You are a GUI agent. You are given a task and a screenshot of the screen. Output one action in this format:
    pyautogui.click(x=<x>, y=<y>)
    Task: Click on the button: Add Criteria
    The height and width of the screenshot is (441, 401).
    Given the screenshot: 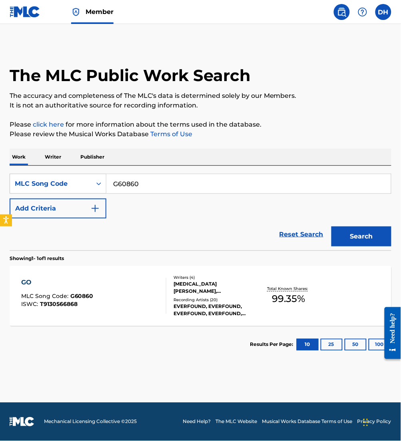 What is the action you would take?
    pyautogui.click(x=58, y=209)
    